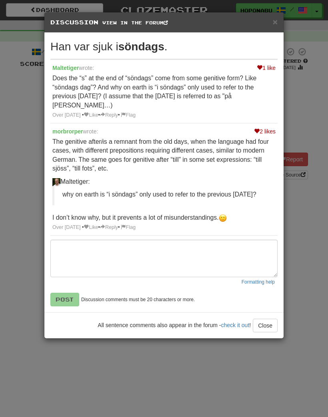 The height and width of the screenshot is (417, 328). I want to click on img: :slight_smile:, so click(223, 218).